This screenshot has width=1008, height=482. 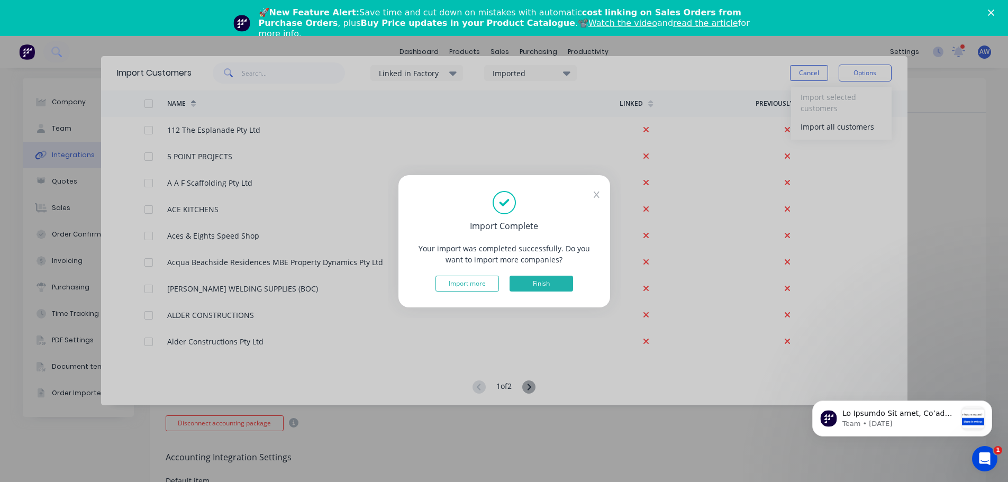 I want to click on div: Your import was completed successfully. Do you want to import more companies?, so click(x=504, y=254).